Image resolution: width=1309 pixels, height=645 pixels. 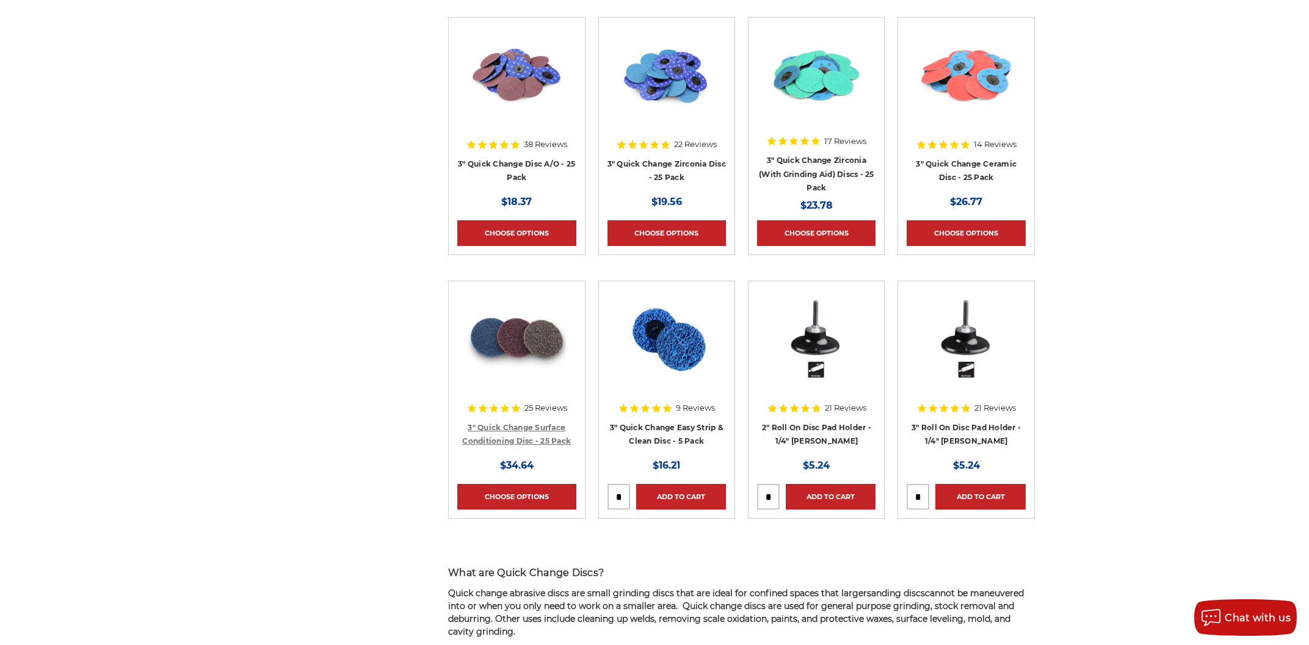 I want to click on img: 3-inch surface conditioning quick change disc by Black Hawk Abrasives, so click(x=517, y=339).